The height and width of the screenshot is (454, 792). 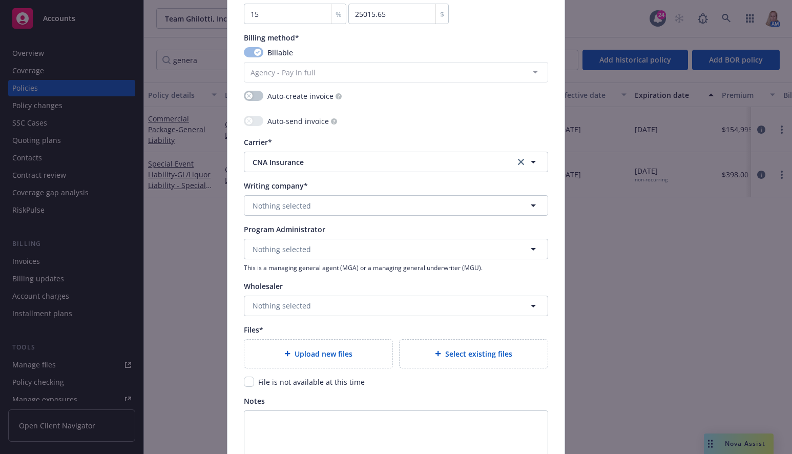 I want to click on button: CNA Insuranceclear selection, so click(x=396, y=162).